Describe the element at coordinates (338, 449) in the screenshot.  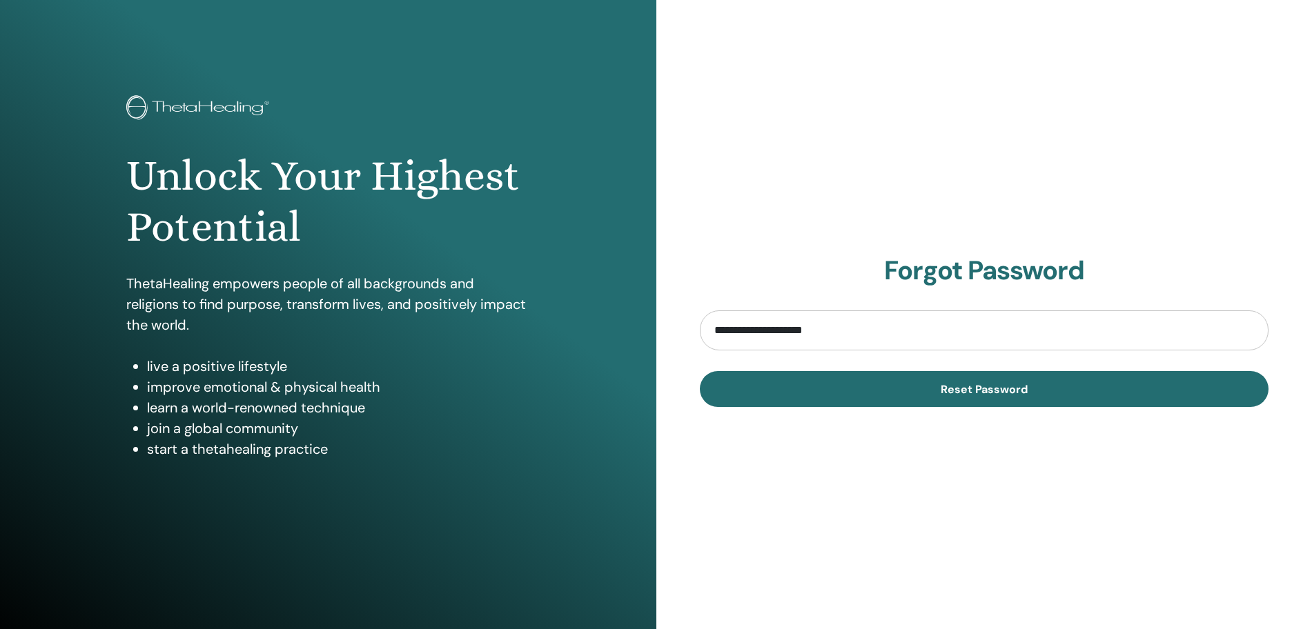
I see `li: start a thetahealing practice` at that location.